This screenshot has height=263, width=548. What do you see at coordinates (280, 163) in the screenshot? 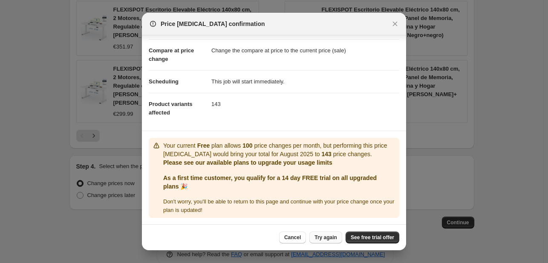
I see `p: Please see our available plans to upgrade your usage limits` at bounding box center [280, 163].